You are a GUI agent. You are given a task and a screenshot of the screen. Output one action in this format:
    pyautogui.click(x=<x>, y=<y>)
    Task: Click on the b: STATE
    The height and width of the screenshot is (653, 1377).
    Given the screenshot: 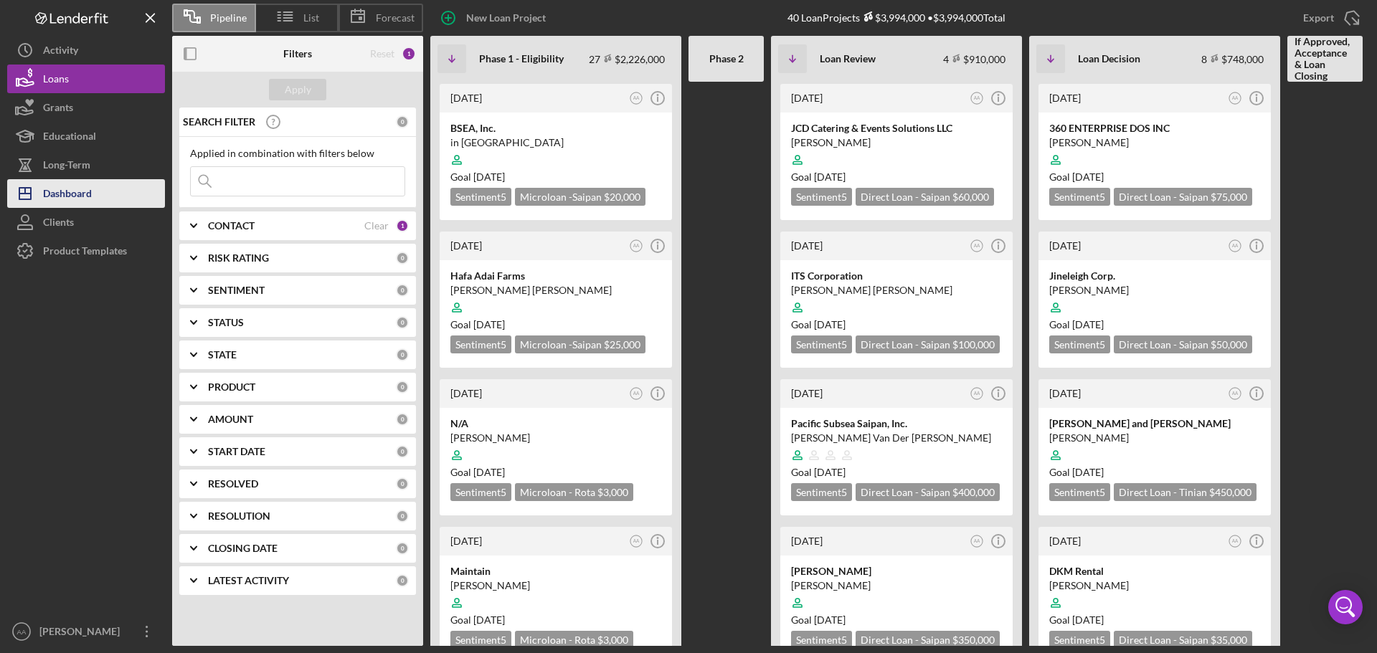 What is the action you would take?
    pyautogui.click(x=222, y=355)
    